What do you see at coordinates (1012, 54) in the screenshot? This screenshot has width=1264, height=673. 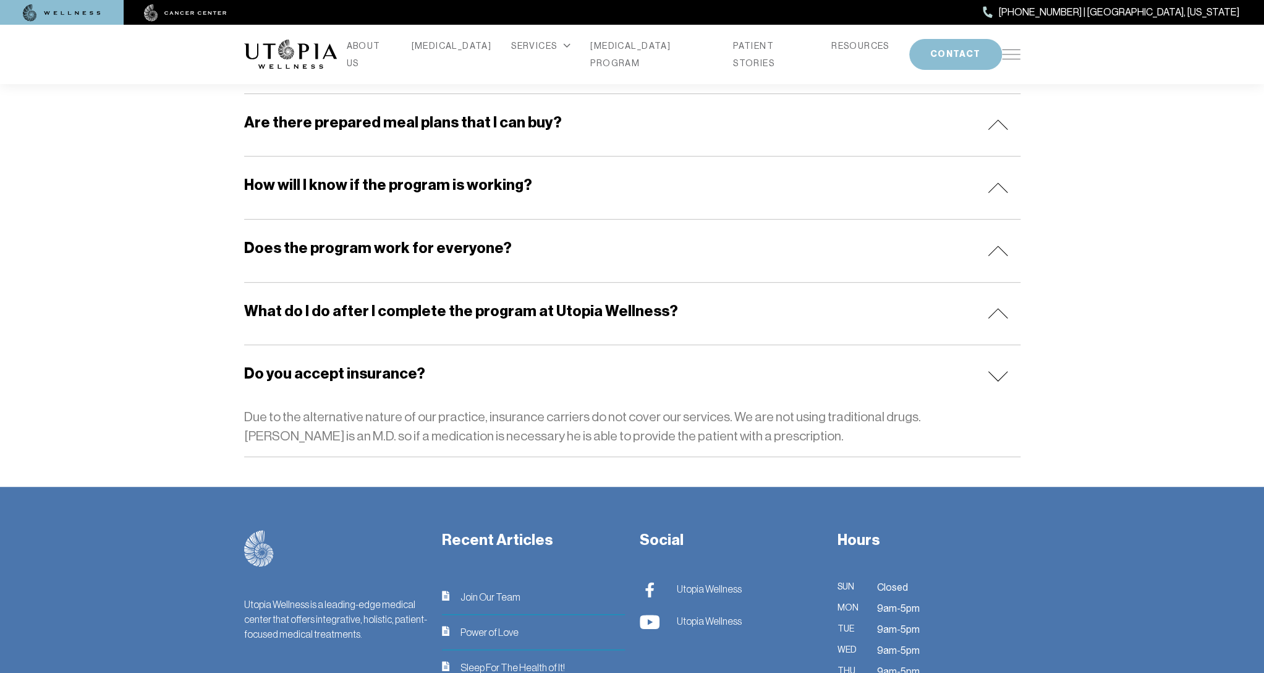 I see `img: icon-hamburger` at bounding box center [1012, 54].